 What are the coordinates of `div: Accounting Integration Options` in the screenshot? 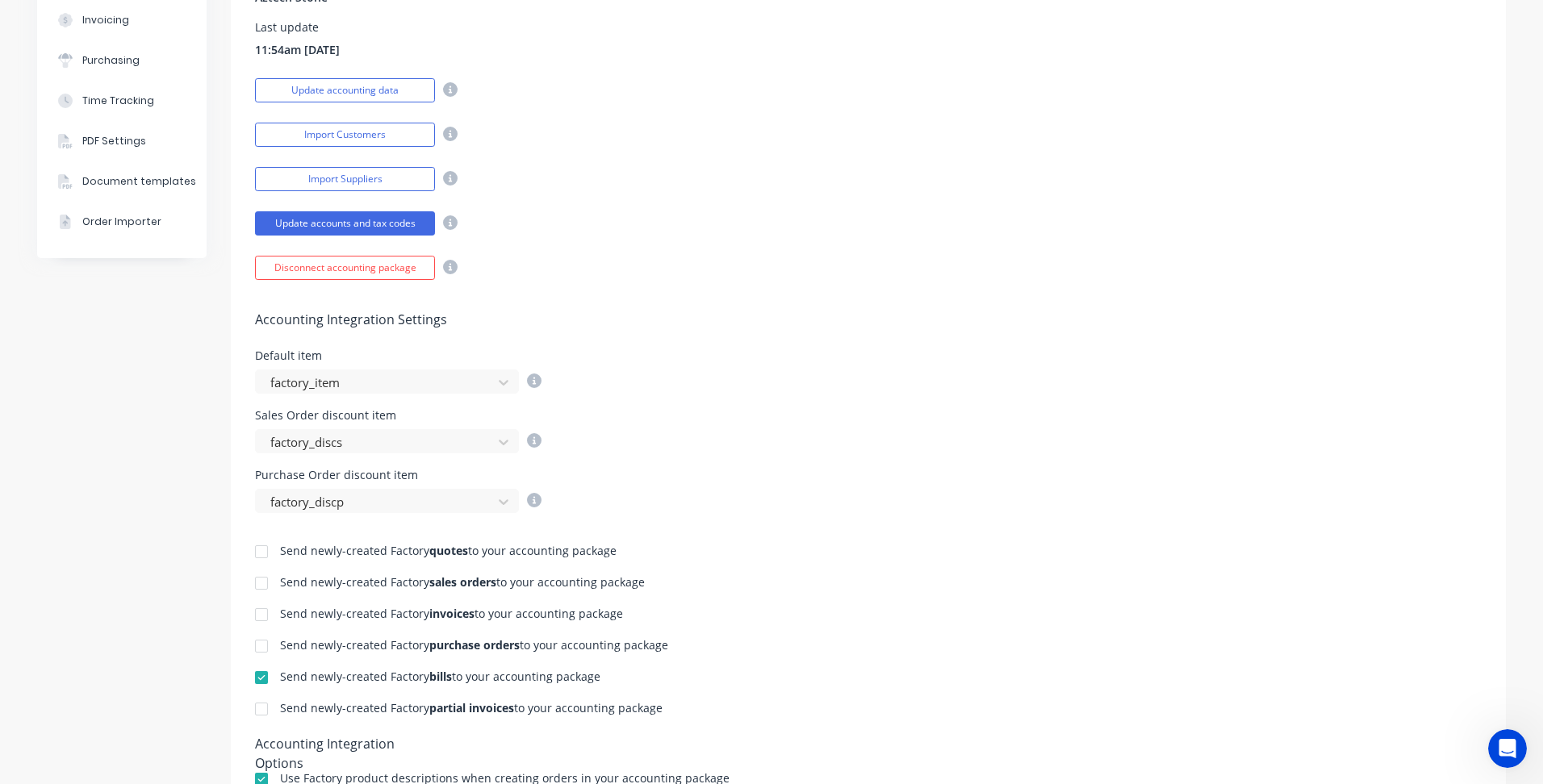 It's located at (350, 745).